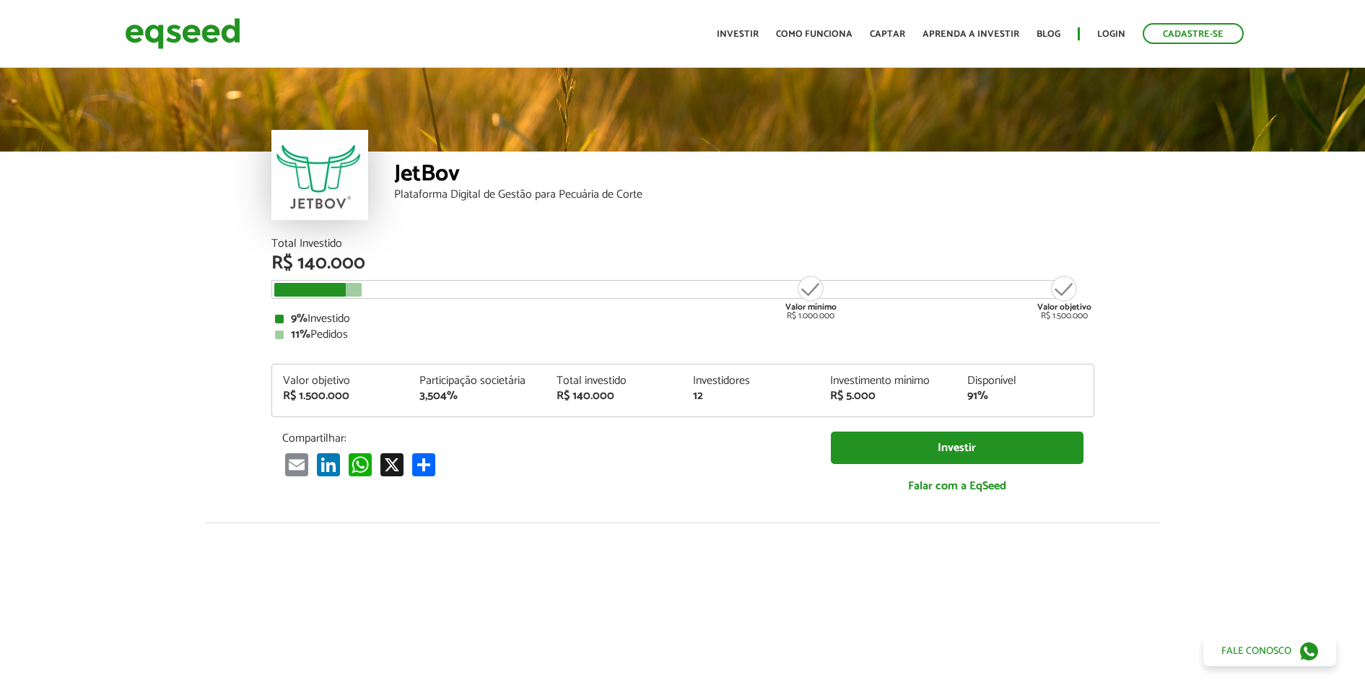  Describe the element at coordinates (392, 464) in the screenshot. I see `a: X` at that location.